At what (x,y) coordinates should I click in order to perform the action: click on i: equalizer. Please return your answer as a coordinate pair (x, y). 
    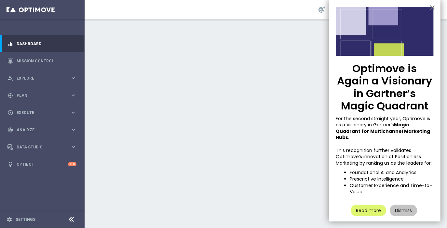
    Looking at the image, I should click on (10, 44).